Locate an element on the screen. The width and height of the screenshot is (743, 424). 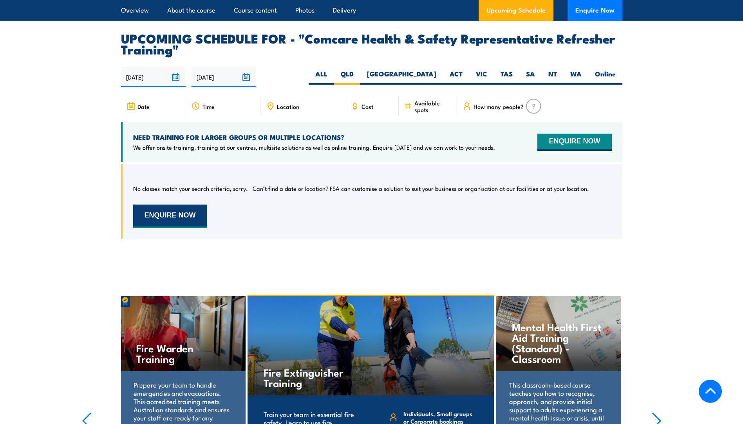
span: Location is located at coordinates (288, 106).